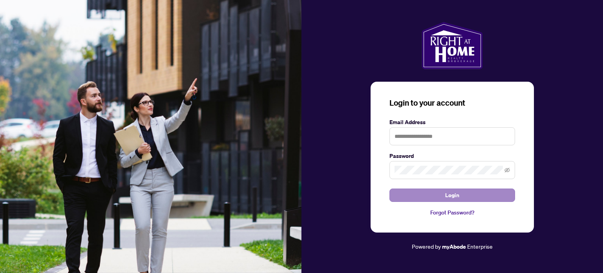  I want to click on a: Forgot Password?, so click(452, 212).